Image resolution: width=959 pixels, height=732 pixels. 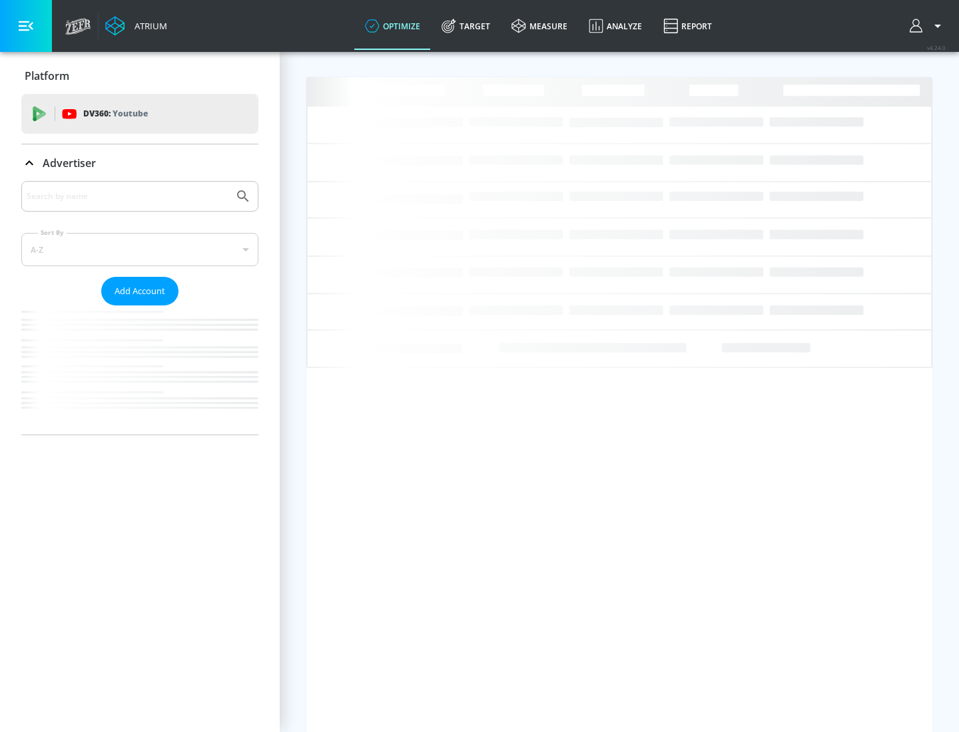 I want to click on button: Add Account, so click(x=140, y=291).